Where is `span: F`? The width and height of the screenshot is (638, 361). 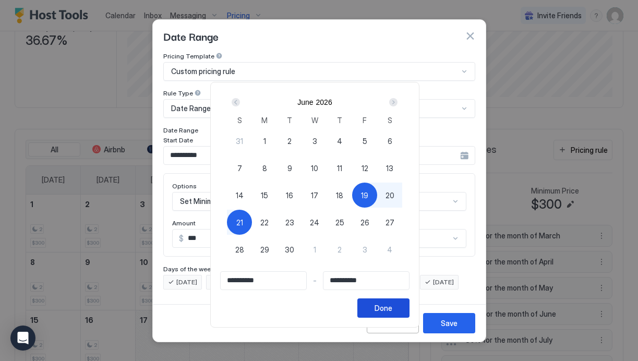
span: F is located at coordinates (365, 120).